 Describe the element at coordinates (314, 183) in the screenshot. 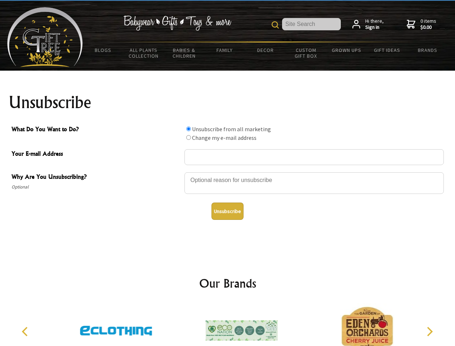

I see `textarea: Why Are You Unsubscribing?` at that location.